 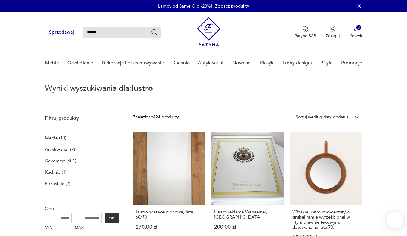 I want to click on p: Filtruj produkty, so click(x=81, y=118).